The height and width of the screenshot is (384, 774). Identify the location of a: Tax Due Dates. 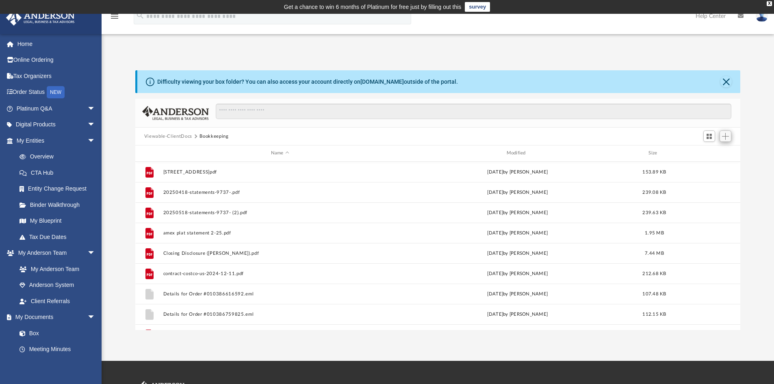
(59, 237).